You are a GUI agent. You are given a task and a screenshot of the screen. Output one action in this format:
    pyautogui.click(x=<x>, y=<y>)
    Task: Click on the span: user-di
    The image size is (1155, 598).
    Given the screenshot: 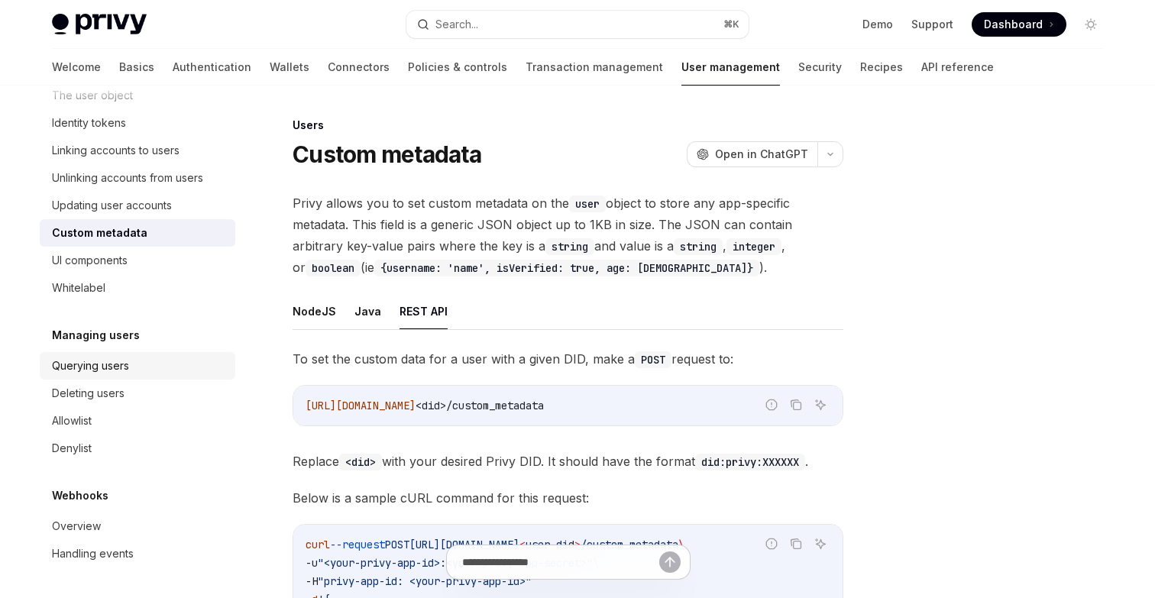 What is the action you would take?
    pyautogui.click(x=547, y=545)
    